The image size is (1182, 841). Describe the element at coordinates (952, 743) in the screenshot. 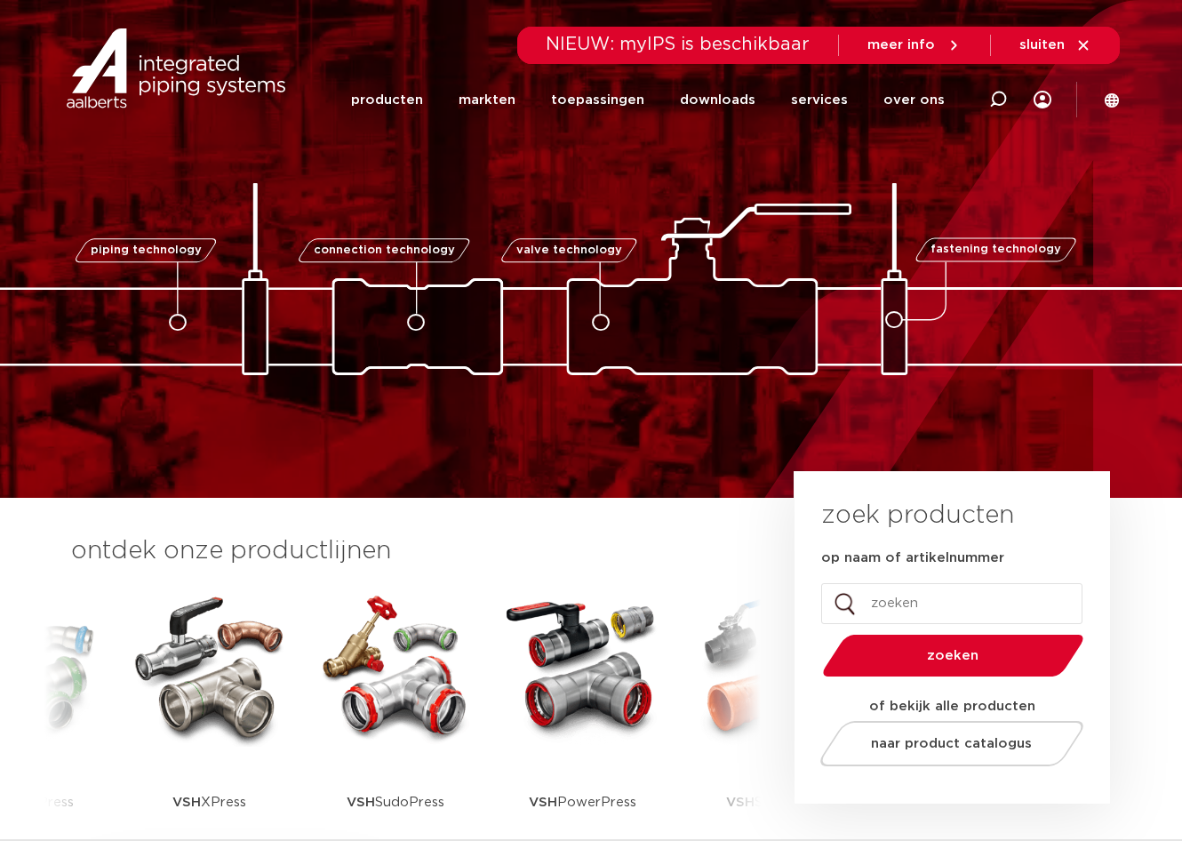

I see `a: naar product catalogus` at that location.